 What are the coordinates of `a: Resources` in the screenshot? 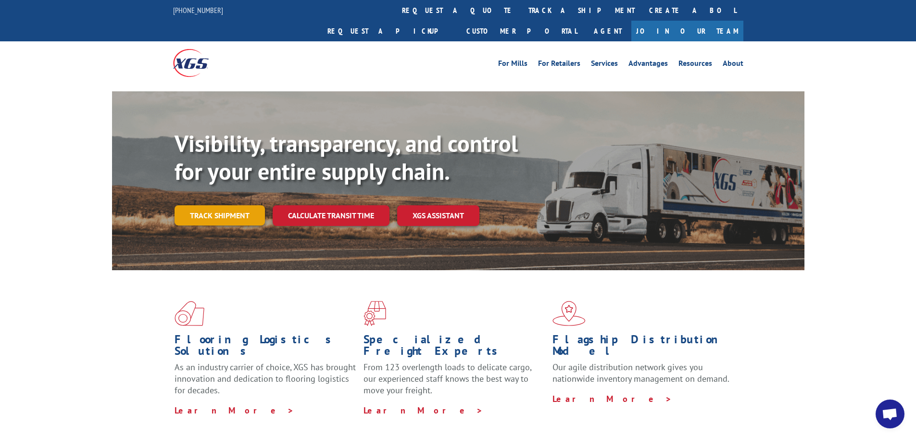 It's located at (695, 65).